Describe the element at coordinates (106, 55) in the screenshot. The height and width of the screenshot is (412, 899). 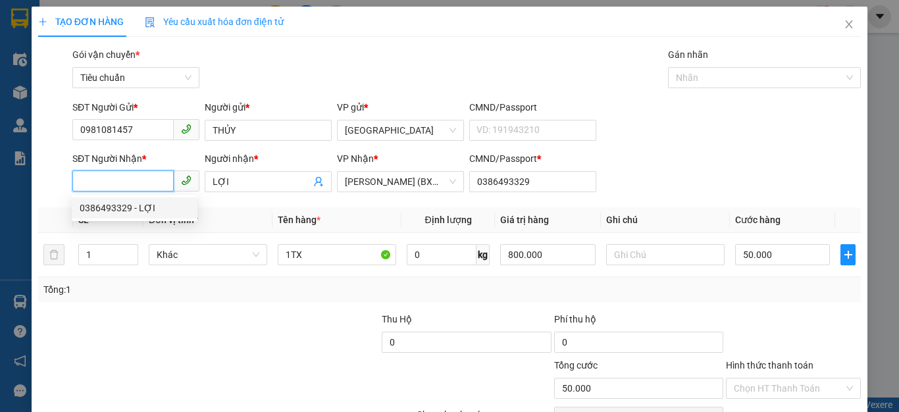
I see `span: Gói vận chuyển` at that location.